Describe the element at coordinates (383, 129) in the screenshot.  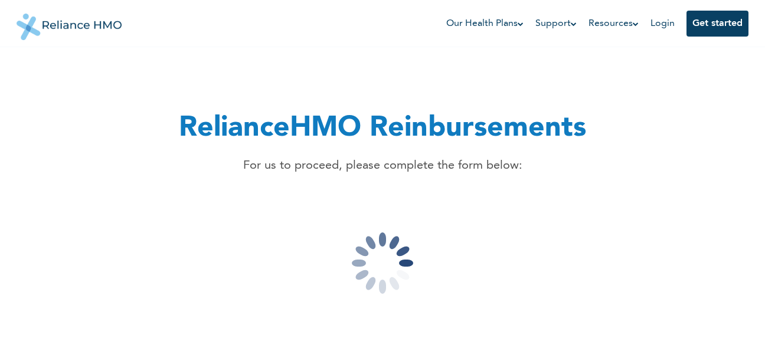
I see `h1: RelianceHMO Reinbursements` at that location.